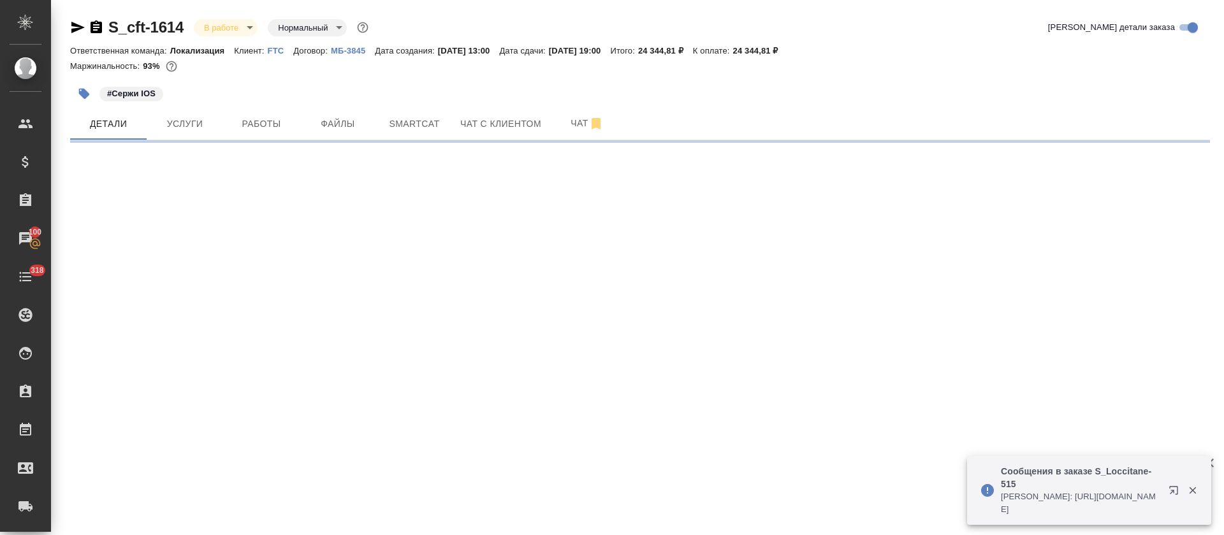 This screenshot has height=535, width=1224. I want to click on a: МБ-3845, so click(352, 50).